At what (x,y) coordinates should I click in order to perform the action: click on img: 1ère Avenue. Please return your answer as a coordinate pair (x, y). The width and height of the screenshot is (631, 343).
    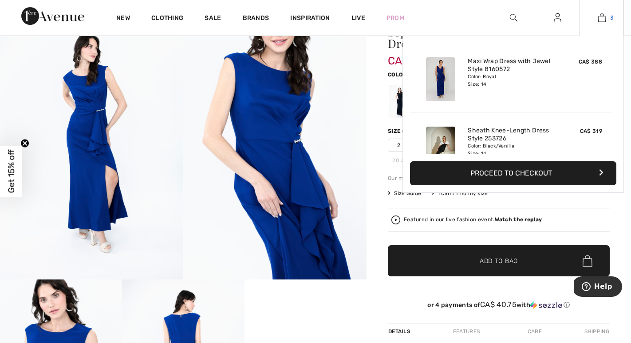
    Looking at the image, I should click on (53, 16).